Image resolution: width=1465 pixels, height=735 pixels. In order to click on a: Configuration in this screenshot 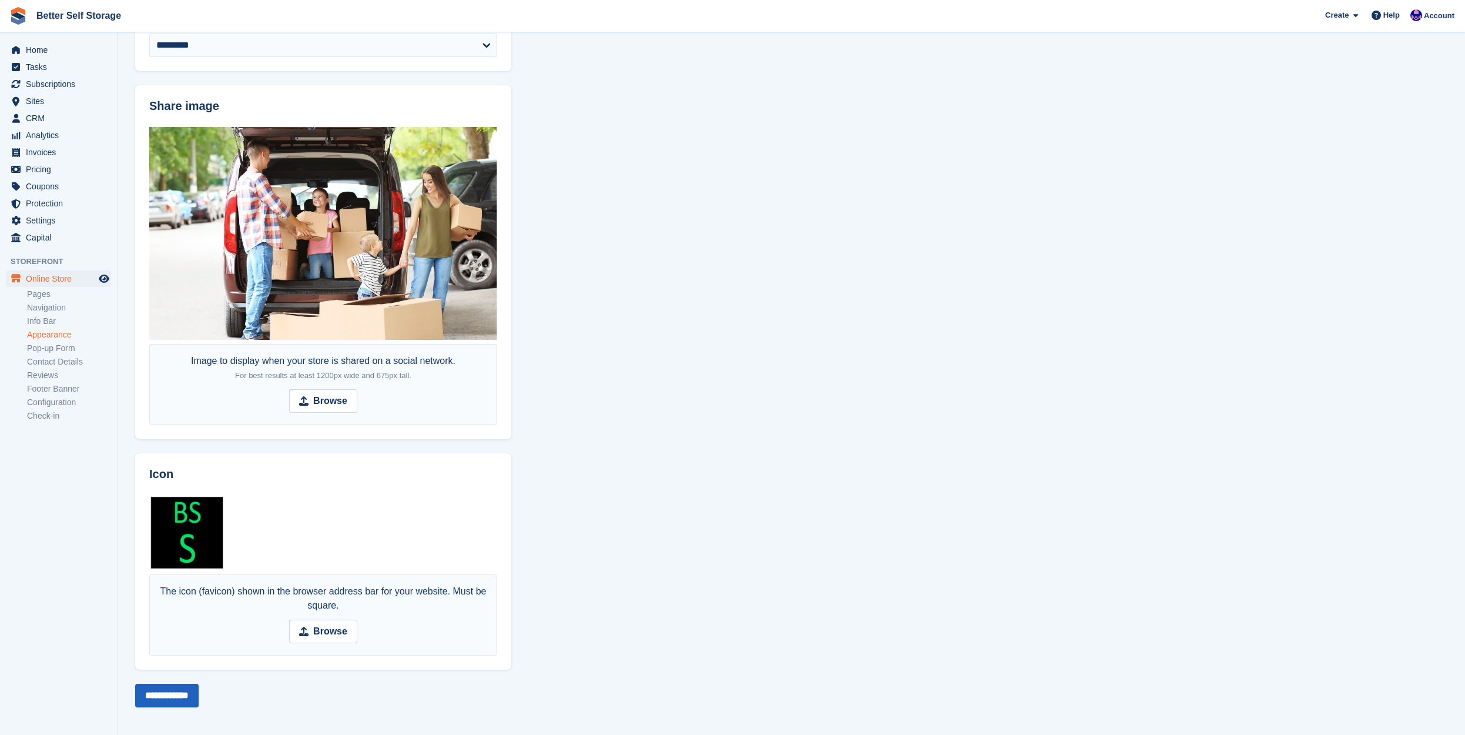, I will do `click(69, 402)`.